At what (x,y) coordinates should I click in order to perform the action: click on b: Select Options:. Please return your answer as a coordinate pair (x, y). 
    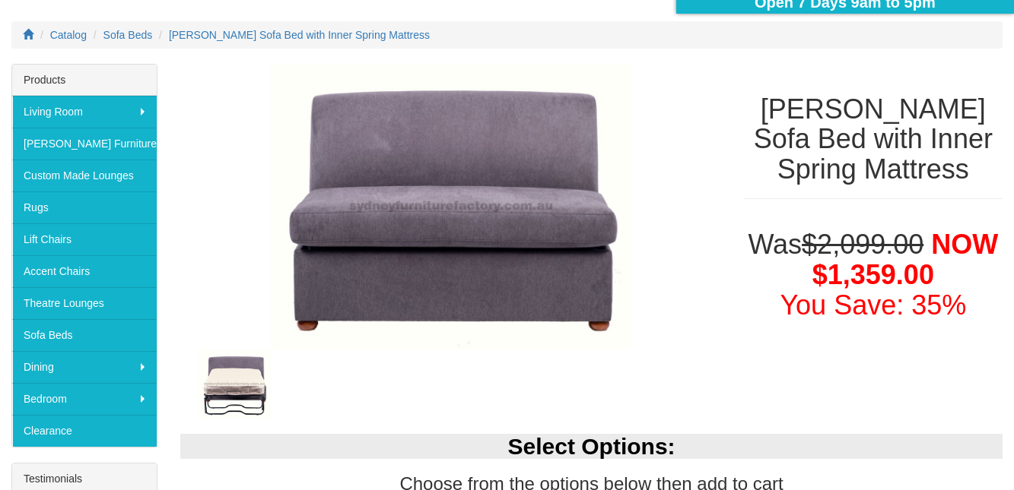
    Looking at the image, I should click on (592, 446).